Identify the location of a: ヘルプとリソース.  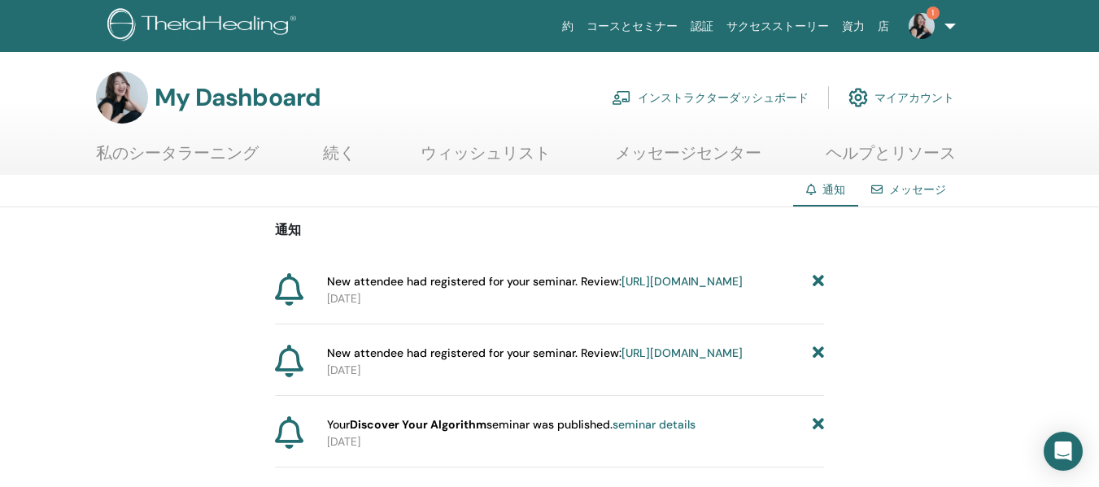
(891, 159).